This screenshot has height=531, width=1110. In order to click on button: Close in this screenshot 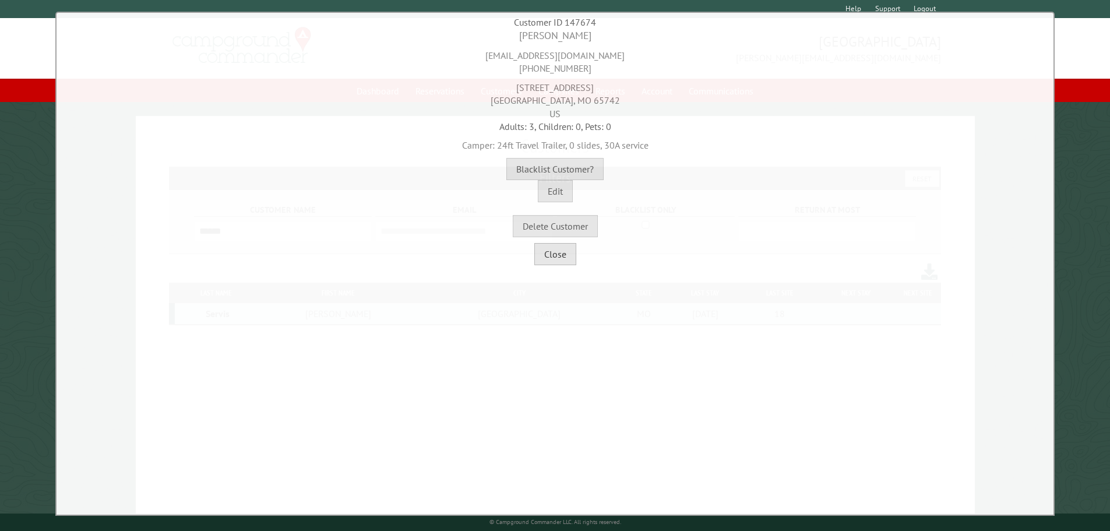, I will do `click(555, 254)`.